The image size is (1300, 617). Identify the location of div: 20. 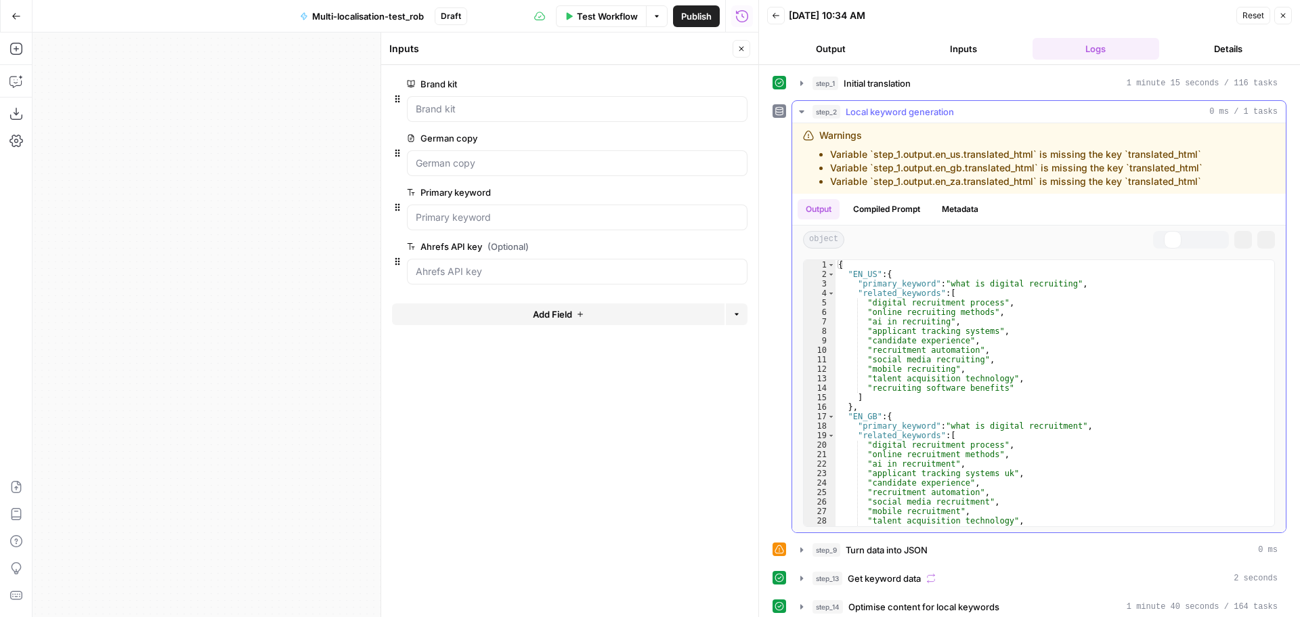
(819, 445).